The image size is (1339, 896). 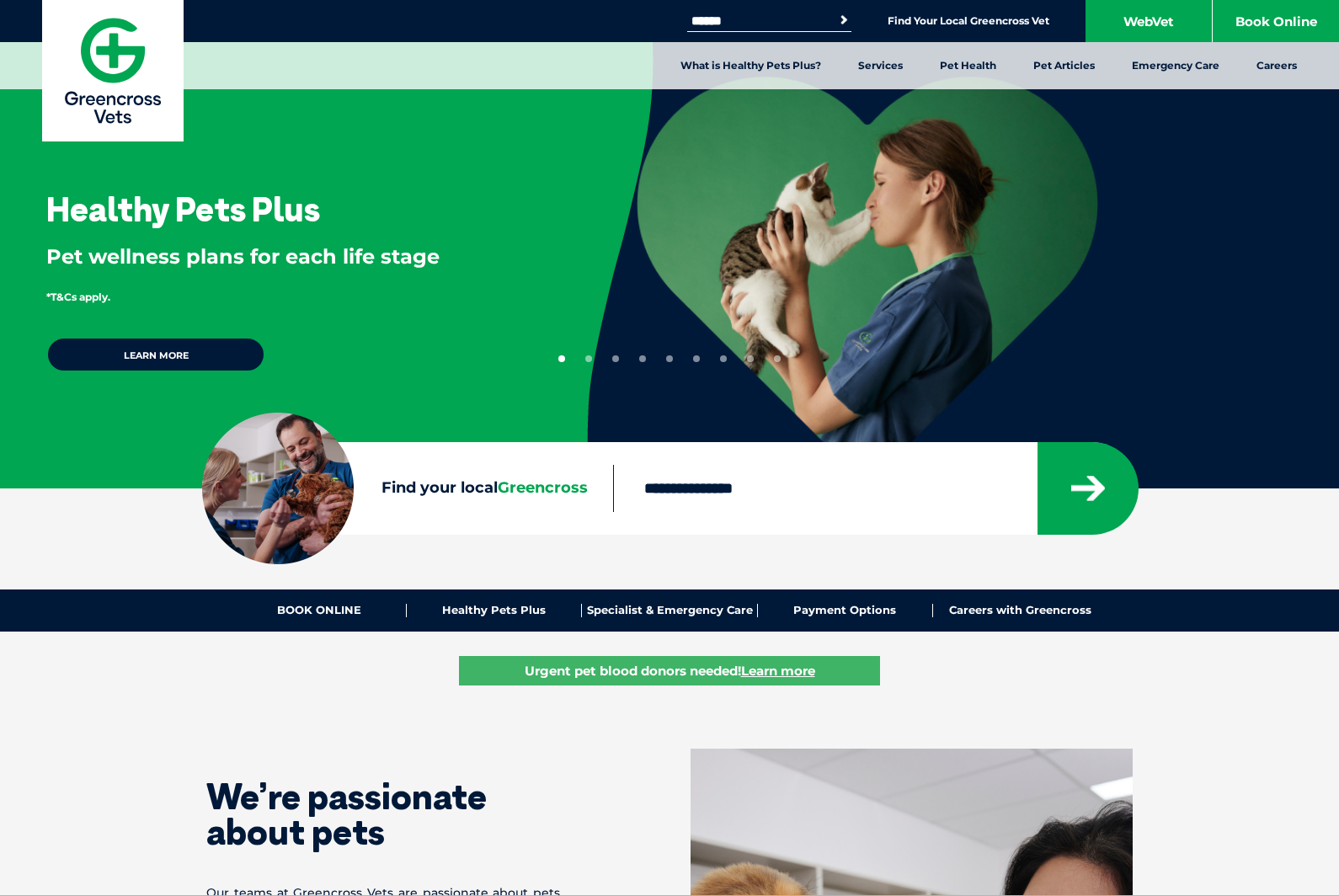 I want to click on button: 2 of 9, so click(x=588, y=359).